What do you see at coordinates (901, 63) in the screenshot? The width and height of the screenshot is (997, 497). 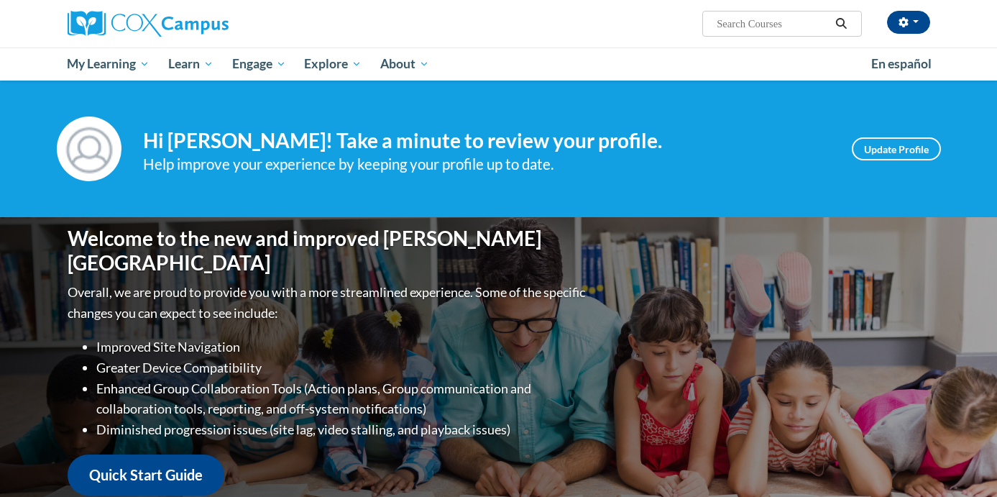 I see `span: En español` at bounding box center [901, 63].